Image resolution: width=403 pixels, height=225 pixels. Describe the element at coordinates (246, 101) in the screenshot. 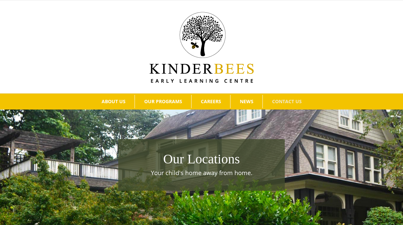

I see `a: NEWS` at that location.